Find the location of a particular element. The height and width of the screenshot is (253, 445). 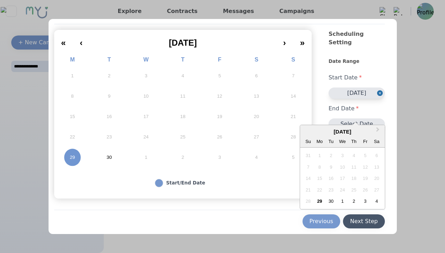

abbr: Tuesday is located at coordinates (109, 59).